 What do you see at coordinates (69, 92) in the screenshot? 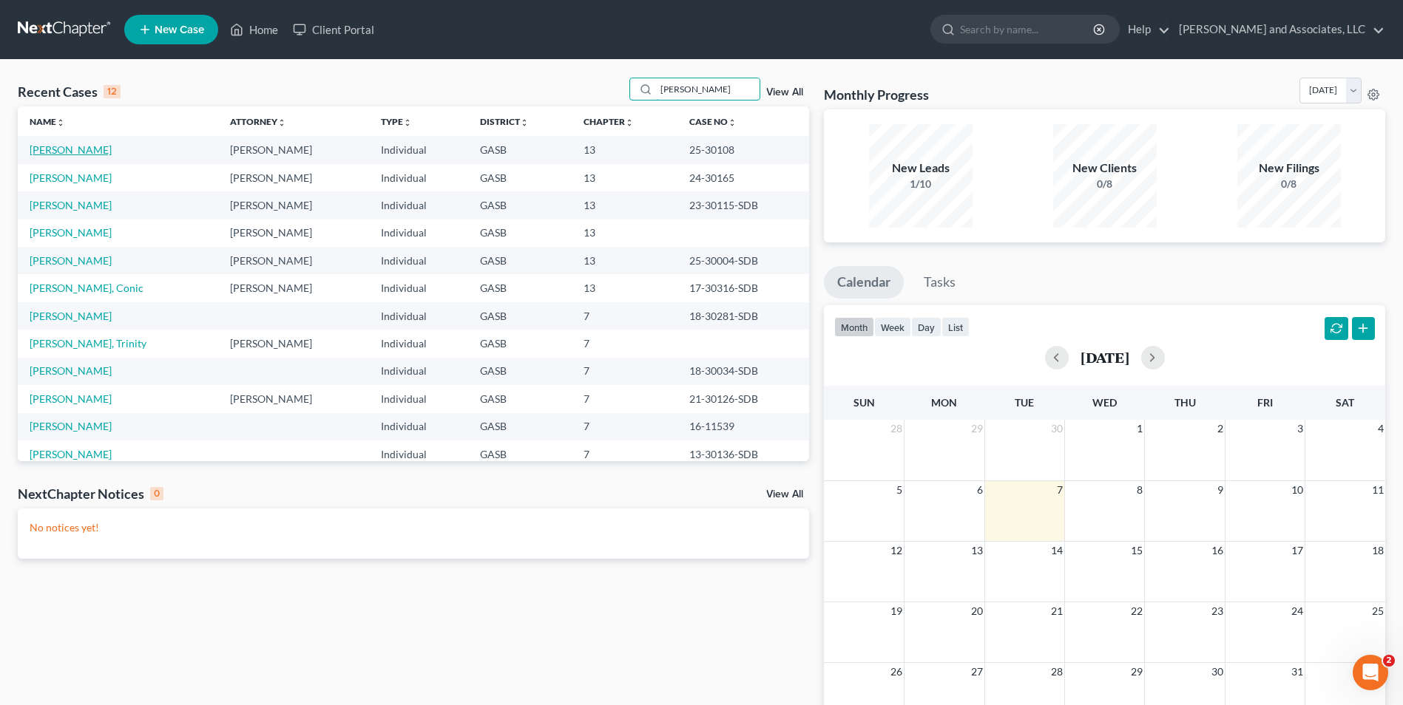
I see `div: Recent Cases` at bounding box center [69, 92].